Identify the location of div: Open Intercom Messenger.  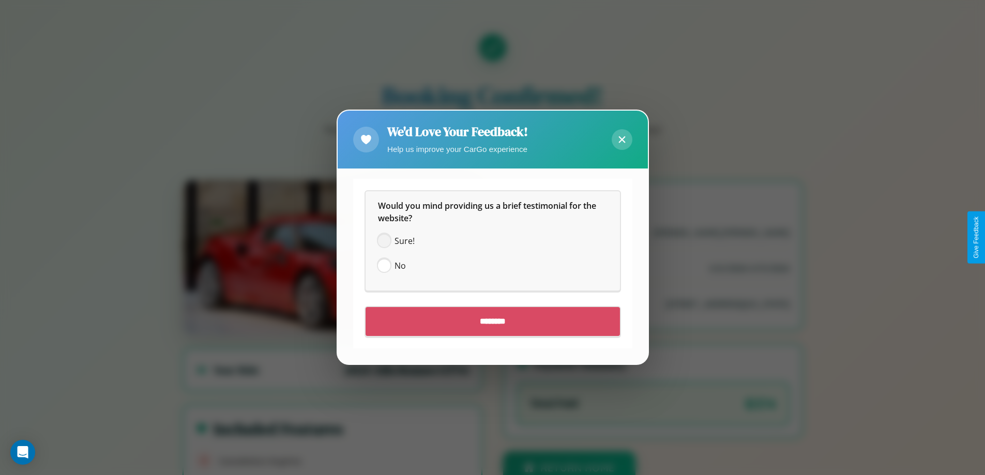
(23, 453).